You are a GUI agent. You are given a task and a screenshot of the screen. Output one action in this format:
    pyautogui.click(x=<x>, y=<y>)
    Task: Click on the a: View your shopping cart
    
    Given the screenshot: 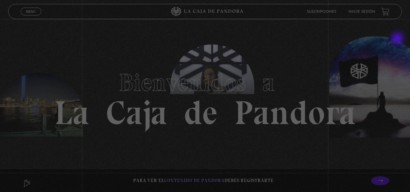 What is the action you would take?
    pyautogui.click(x=385, y=11)
    